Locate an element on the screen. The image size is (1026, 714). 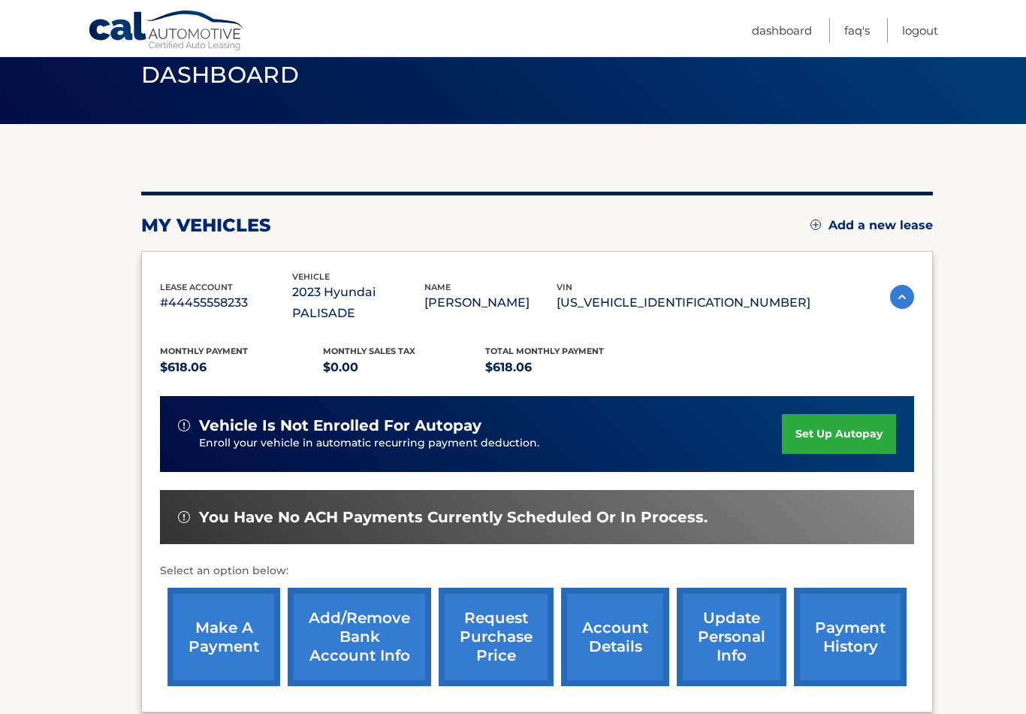
a: account details is located at coordinates (615, 636).